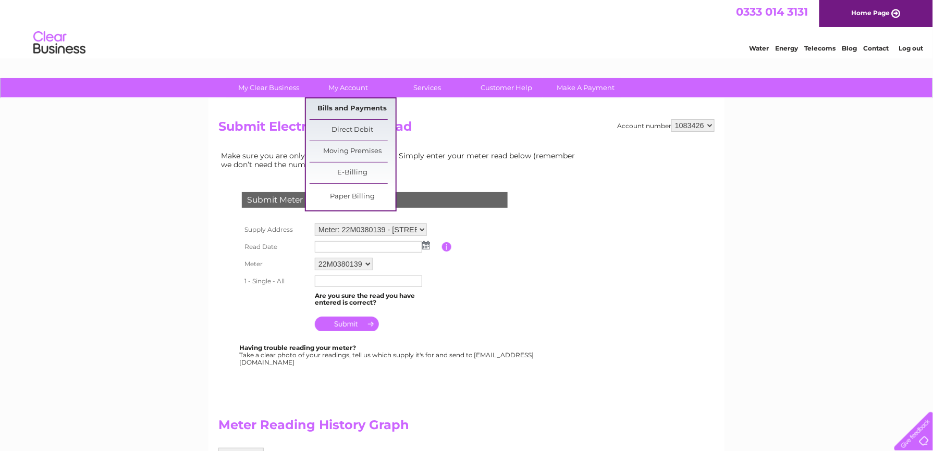 The width and height of the screenshot is (933, 451). What do you see at coordinates (352, 152) in the screenshot?
I see `a: Moving Premises` at bounding box center [352, 152].